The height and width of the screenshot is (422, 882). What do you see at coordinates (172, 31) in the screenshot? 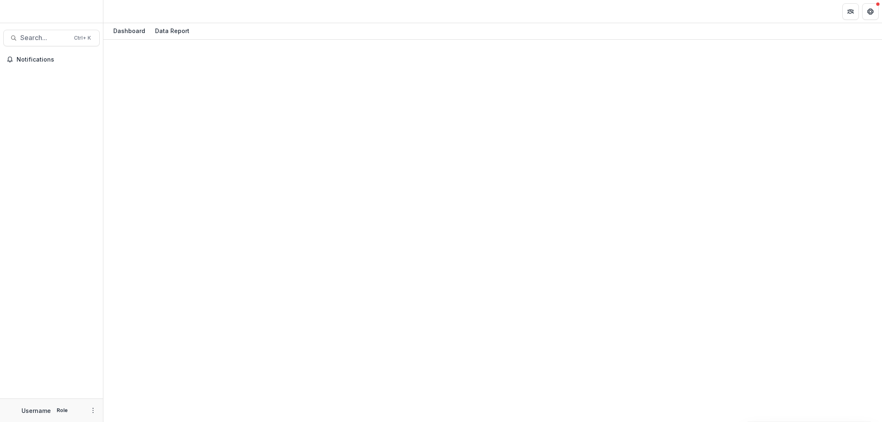
I see `a: Data Report` at bounding box center [172, 31].